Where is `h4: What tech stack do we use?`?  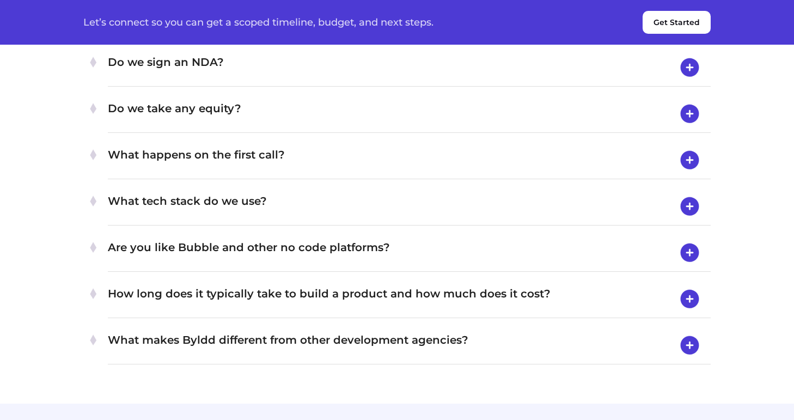 h4: What tech stack do we use? is located at coordinates (409, 206).